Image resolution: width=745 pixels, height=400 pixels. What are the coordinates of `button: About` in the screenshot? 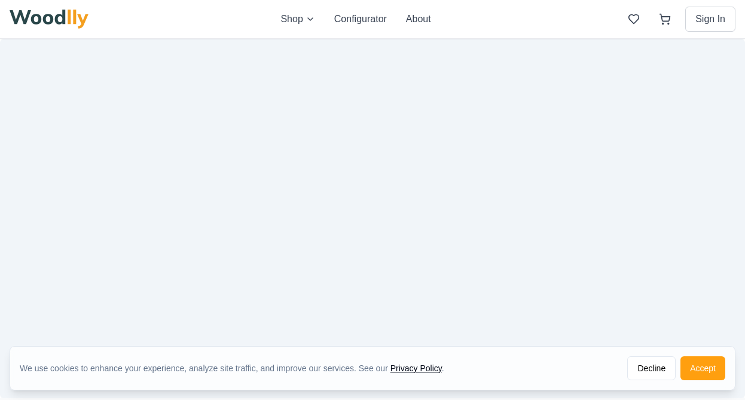 It's located at (419, 19).